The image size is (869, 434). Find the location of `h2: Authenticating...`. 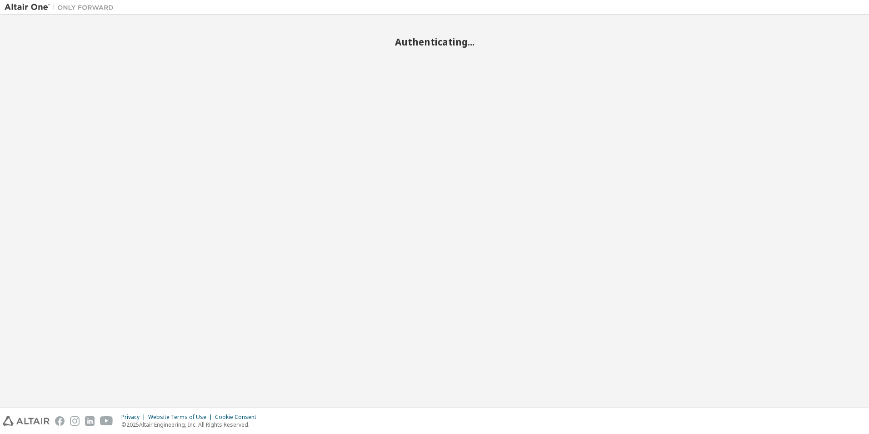

h2: Authenticating... is located at coordinates (435, 42).